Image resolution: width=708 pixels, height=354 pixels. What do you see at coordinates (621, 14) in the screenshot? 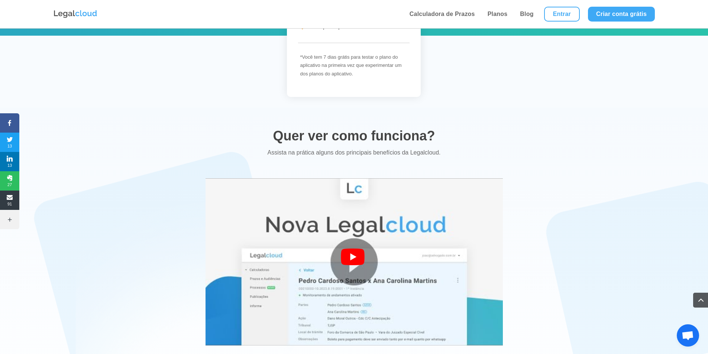
I see `a: Criar conta grátis` at bounding box center [621, 14].